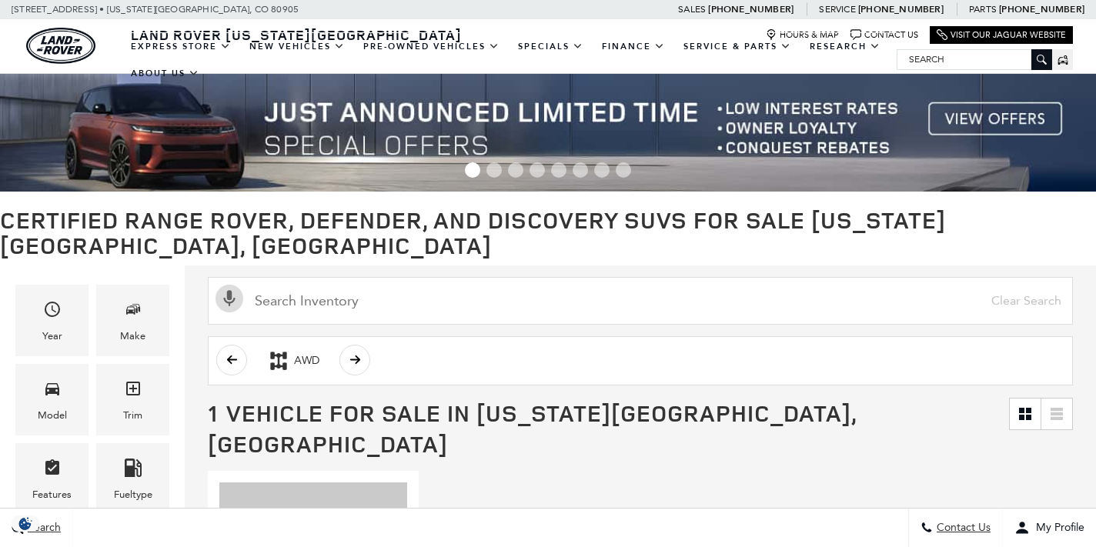 The image size is (1096, 547). Describe the element at coordinates (133, 495) in the screenshot. I see `div: Fueltype` at that location.